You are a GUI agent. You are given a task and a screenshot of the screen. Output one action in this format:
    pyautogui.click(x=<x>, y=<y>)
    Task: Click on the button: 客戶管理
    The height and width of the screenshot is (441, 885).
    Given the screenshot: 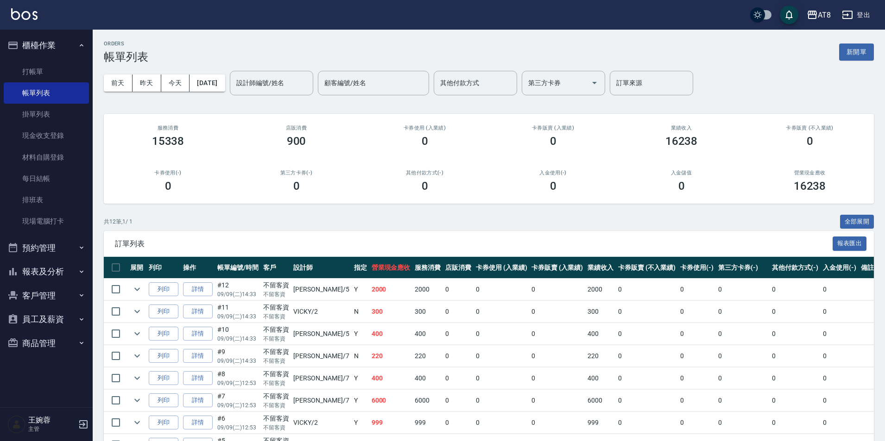 What is the action you would take?
    pyautogui.click(x=46, y=296)
    